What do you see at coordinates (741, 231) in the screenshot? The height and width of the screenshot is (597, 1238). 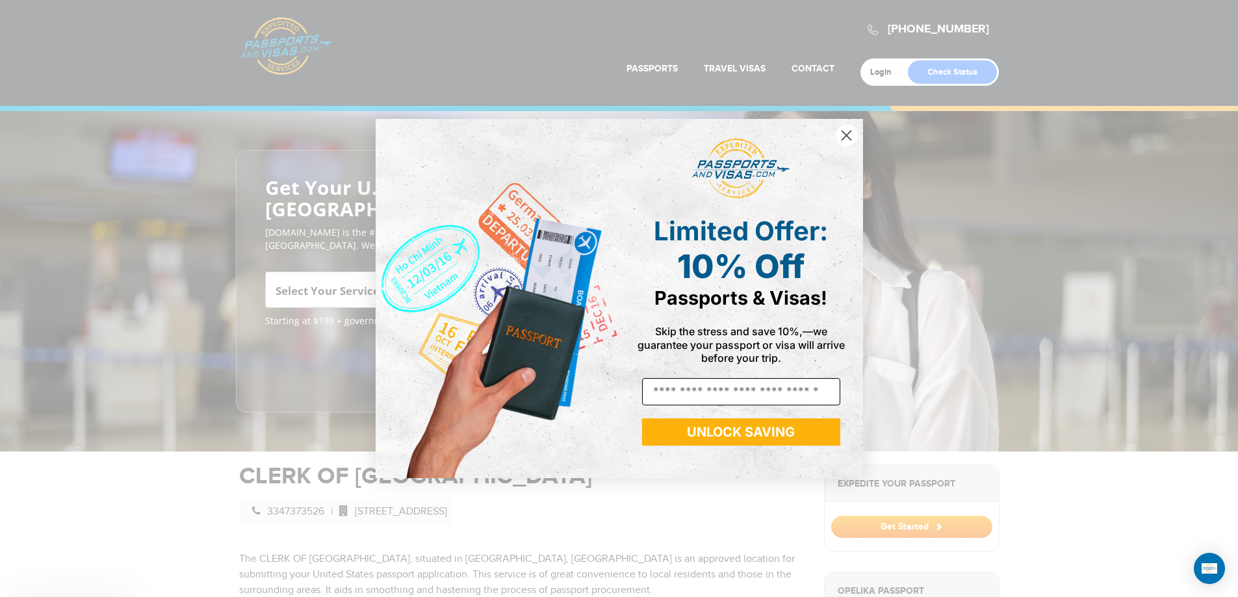 I see `span: Limited Offer:` at bounding box center [741, 231].